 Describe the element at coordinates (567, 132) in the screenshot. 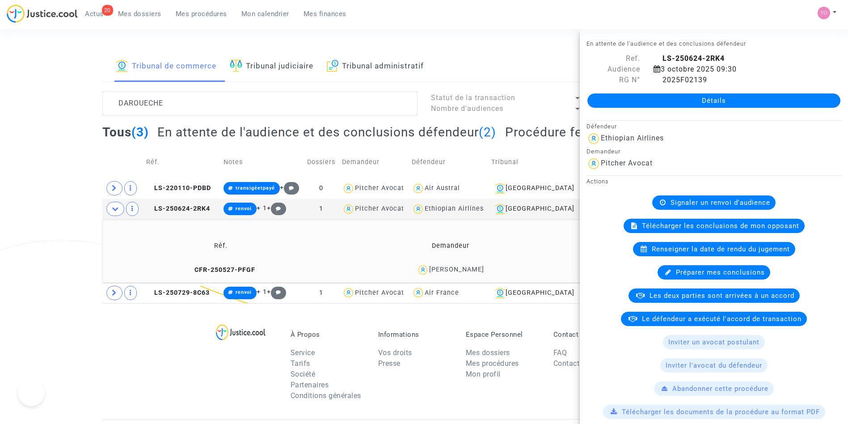

I see `h2: Procédure fermée` at that location.